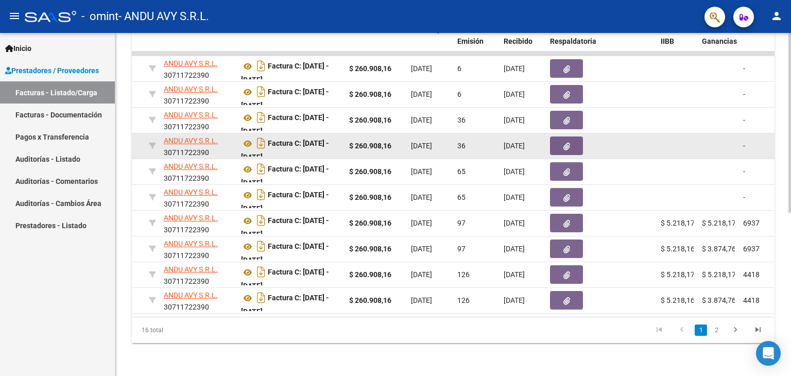  I want to click on span: 4418, so click(751, 274).